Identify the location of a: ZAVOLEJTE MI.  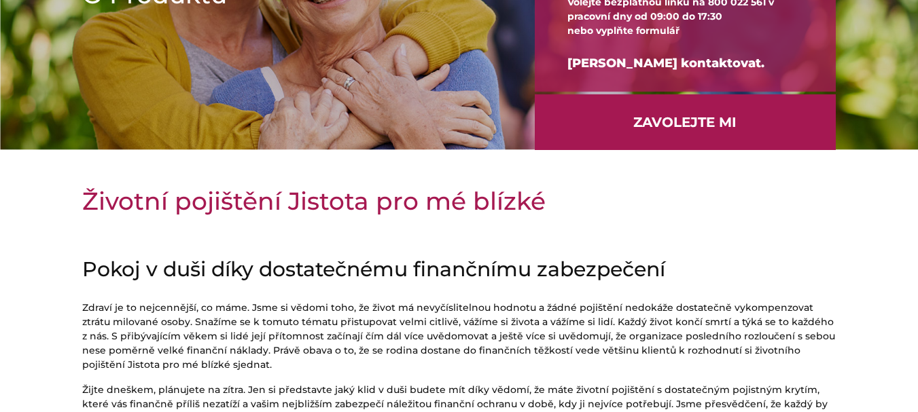
(685, 122).